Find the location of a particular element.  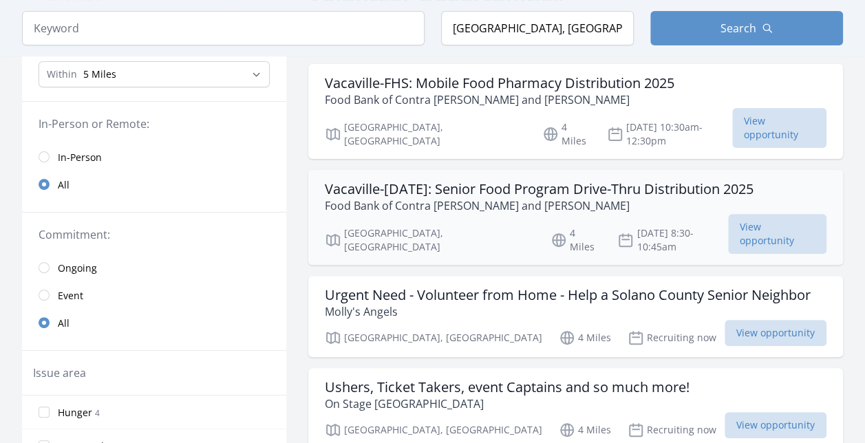

p: Molly's Angels is located at coordinates (568, 312).